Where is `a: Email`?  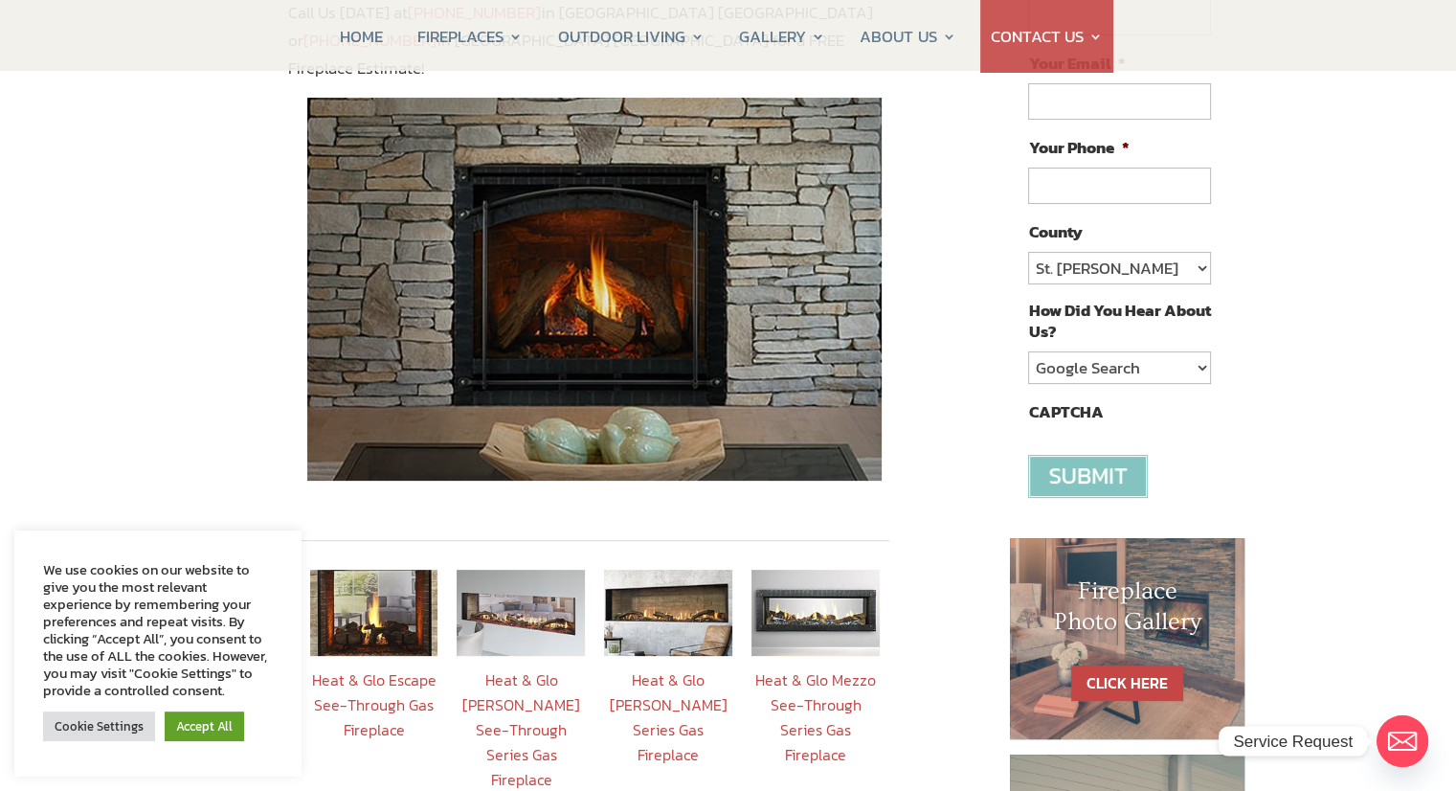 a: Email is located at coordinates (1402, 741).